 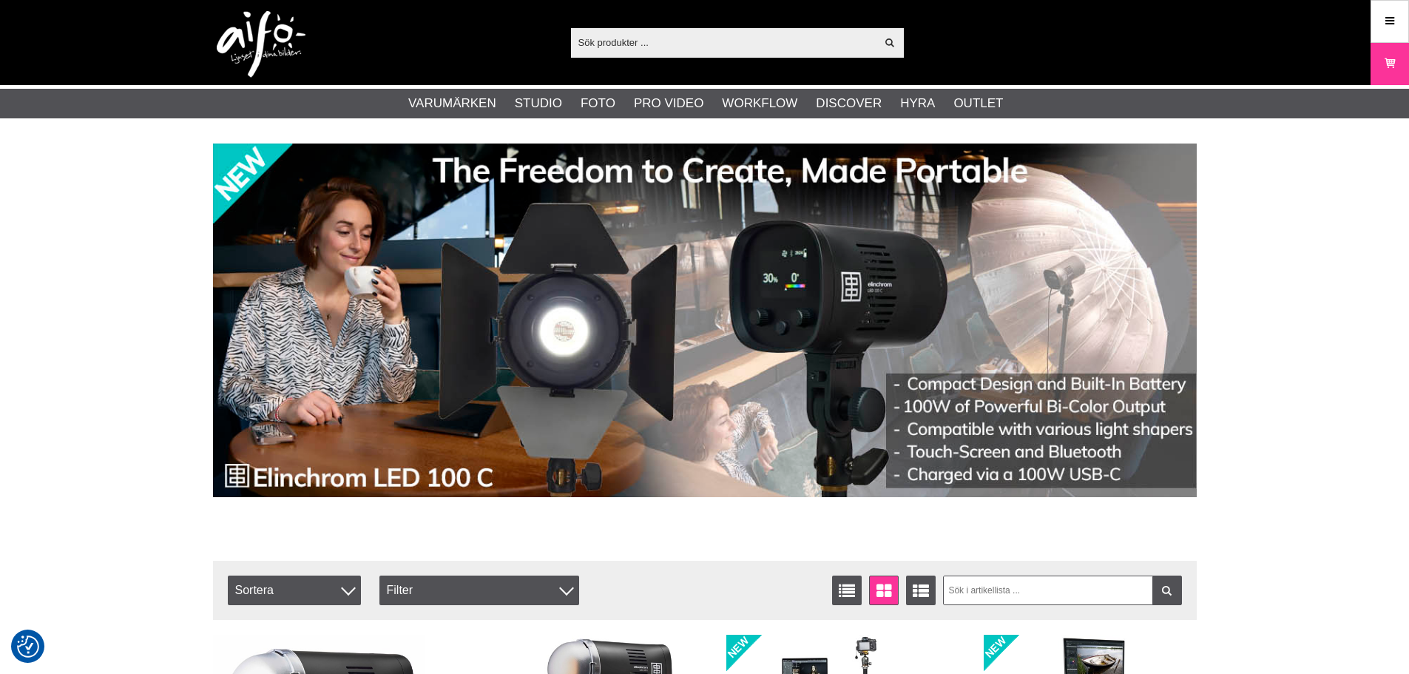 I want to click on a: Filtrera, so click(x=1167, y=590).